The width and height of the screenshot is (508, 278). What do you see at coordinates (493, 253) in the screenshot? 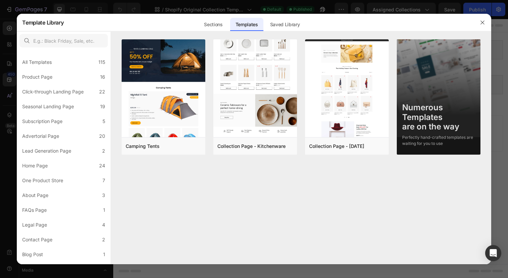
I see `div: Open Intercom Messenger` at bounding box center [493, 253].